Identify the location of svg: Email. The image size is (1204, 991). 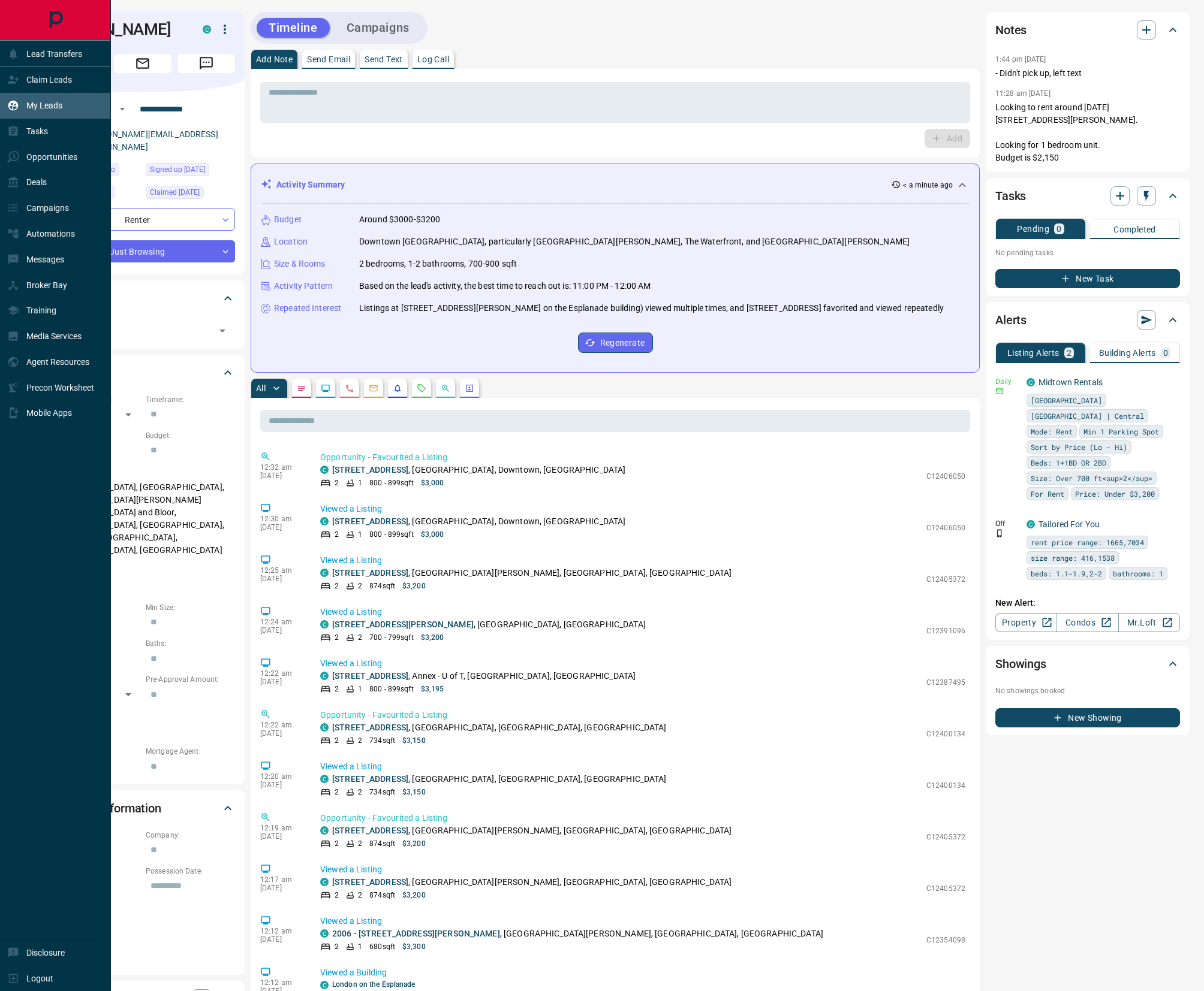
(1000, 391).